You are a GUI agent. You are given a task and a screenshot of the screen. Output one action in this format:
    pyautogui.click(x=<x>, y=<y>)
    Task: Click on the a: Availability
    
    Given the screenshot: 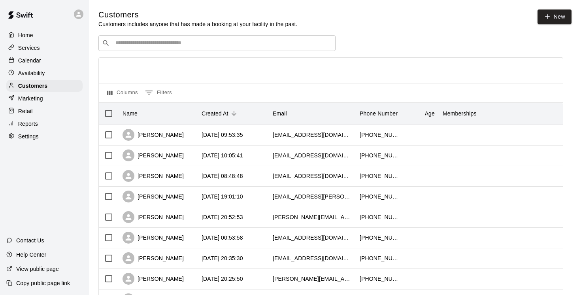 What is the action you would take?
    pyautogui.click(x=44, y=73)
    